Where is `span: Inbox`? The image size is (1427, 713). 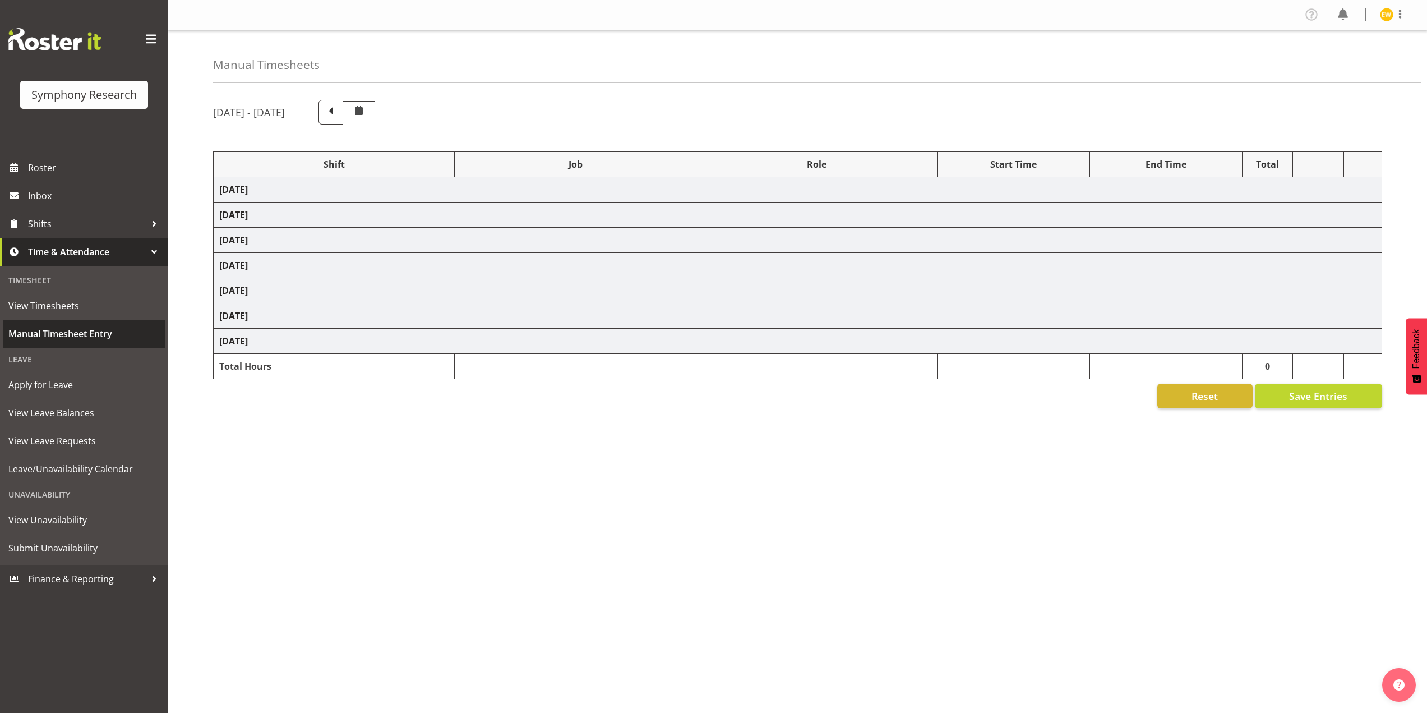 span: Inbox is located at coordinates (95, 196).